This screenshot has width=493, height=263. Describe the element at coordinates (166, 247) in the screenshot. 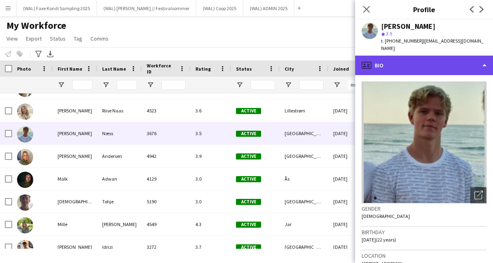

I see `div: 3272` at that location.